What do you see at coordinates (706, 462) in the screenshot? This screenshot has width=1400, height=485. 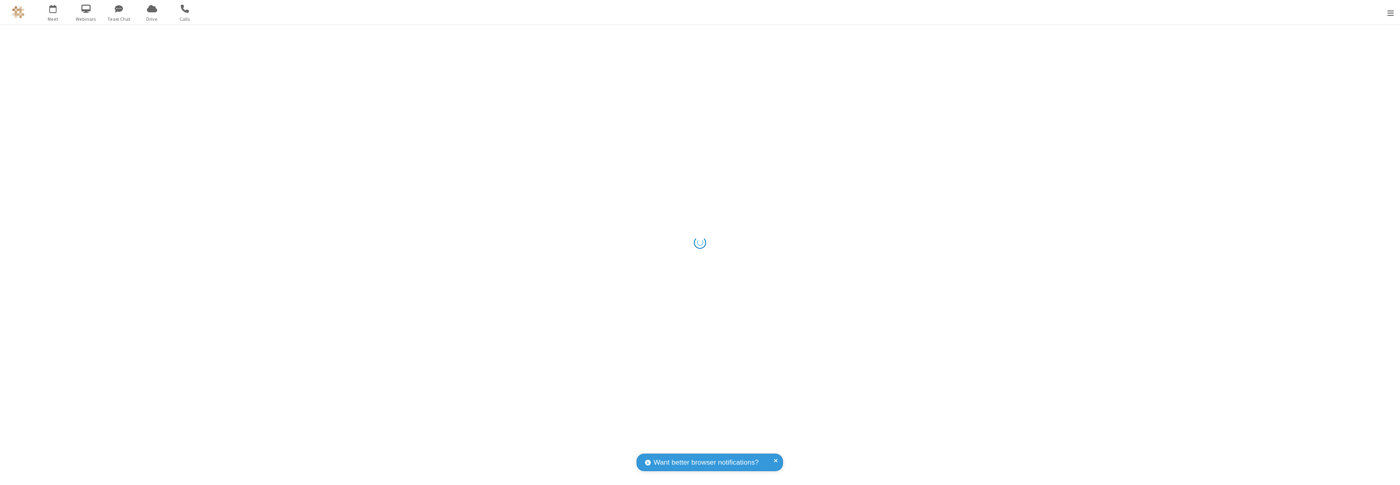 I see `span: Want better browser notifications?` at bounding box center [706, 462].